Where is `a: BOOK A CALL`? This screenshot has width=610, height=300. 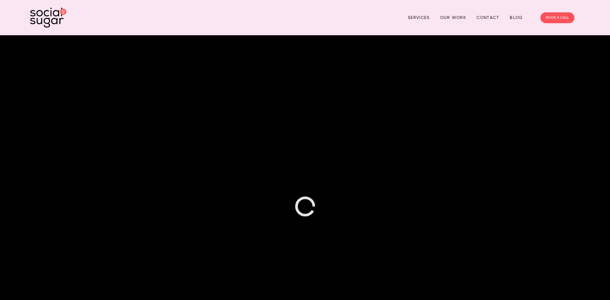
a: BOOK A CALL is located at coordinates (557, 18).